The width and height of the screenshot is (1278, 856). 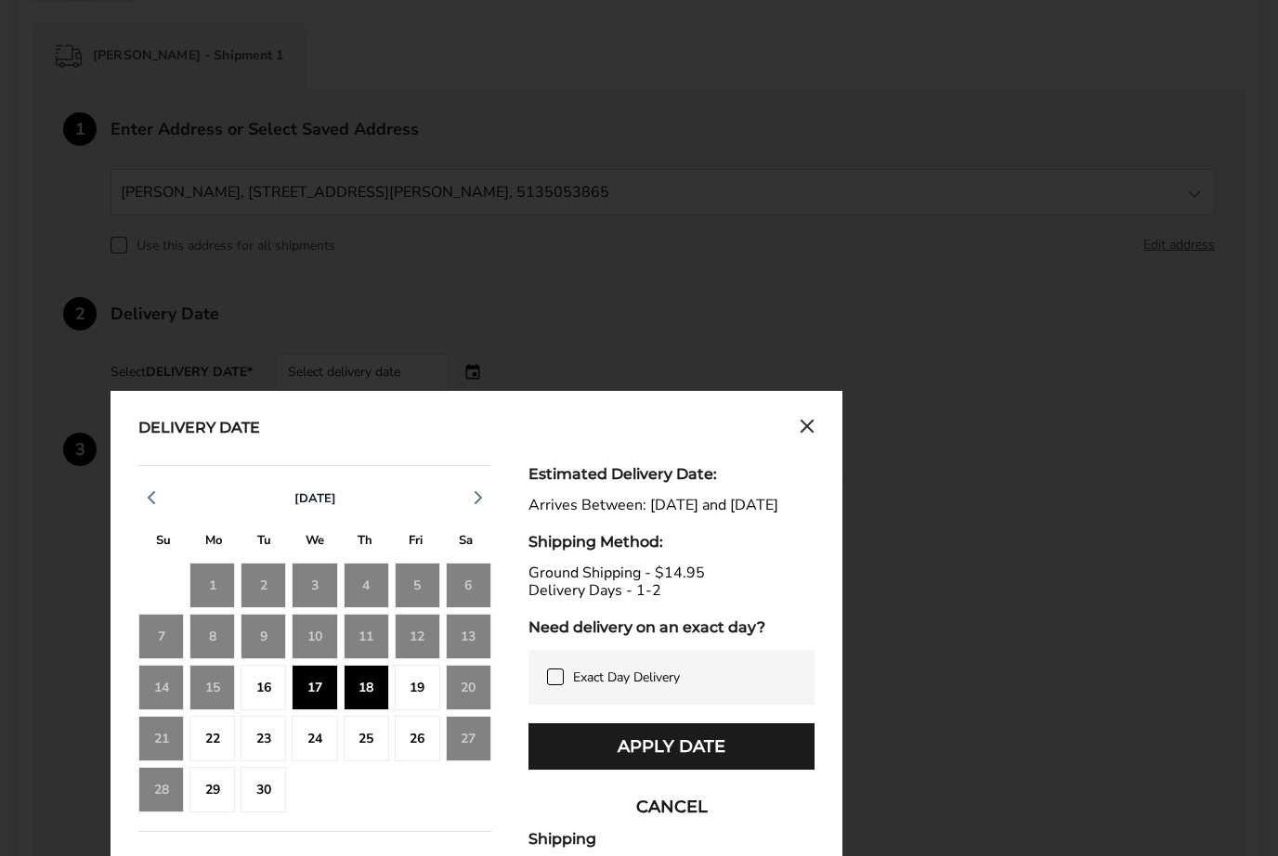 I want to click on div: M, so click(x=214, y=542).